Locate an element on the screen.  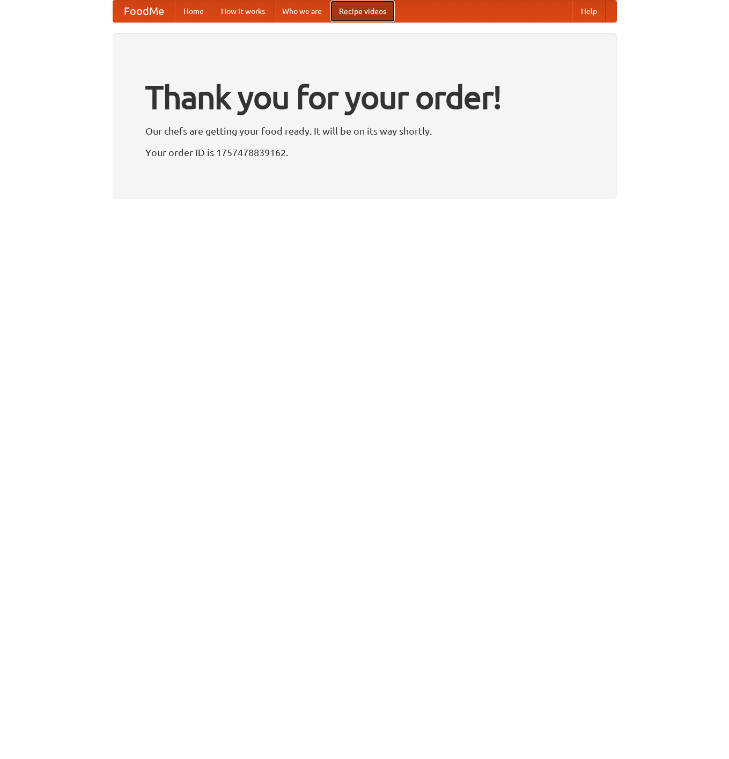
a: Home is located at coordinates (194, 11).